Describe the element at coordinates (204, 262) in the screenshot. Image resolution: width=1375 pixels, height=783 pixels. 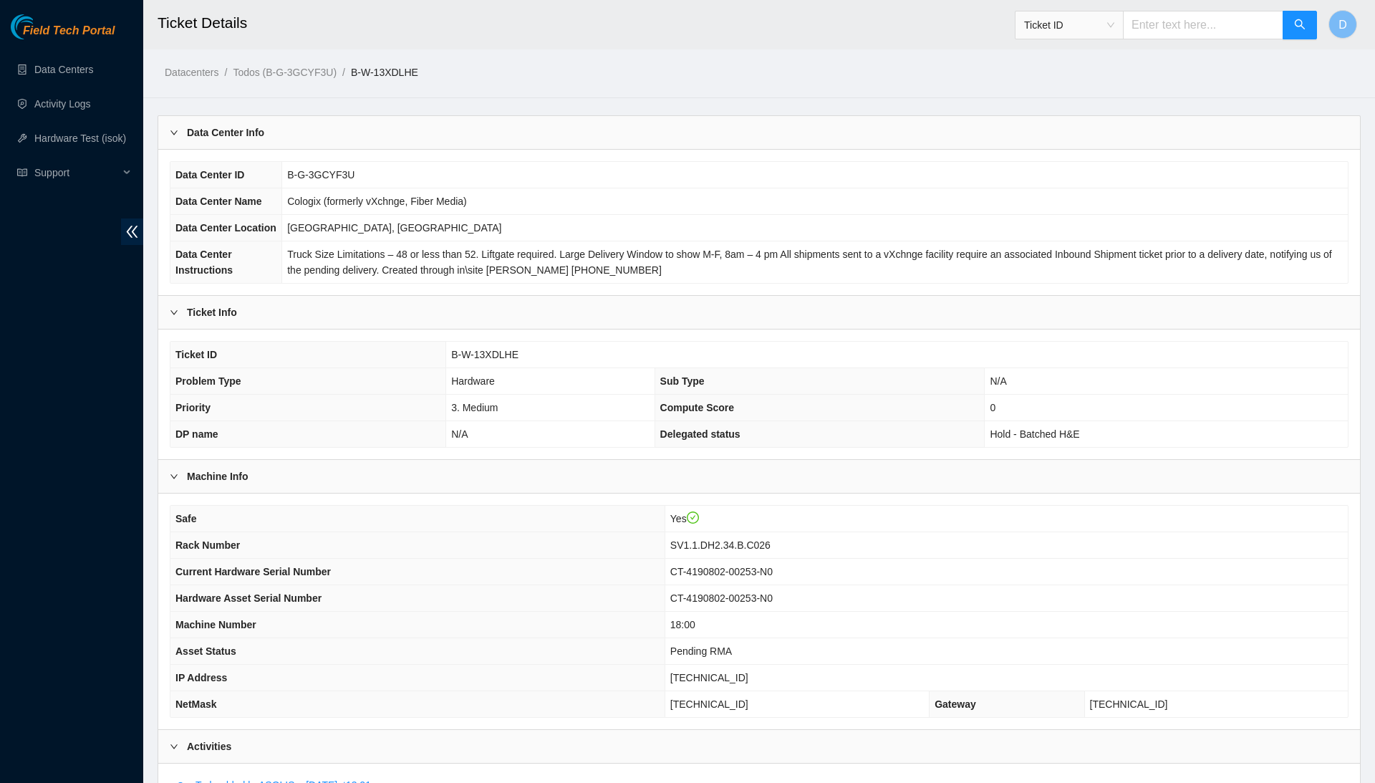
I see `span: Data Center Instructions` at that location.